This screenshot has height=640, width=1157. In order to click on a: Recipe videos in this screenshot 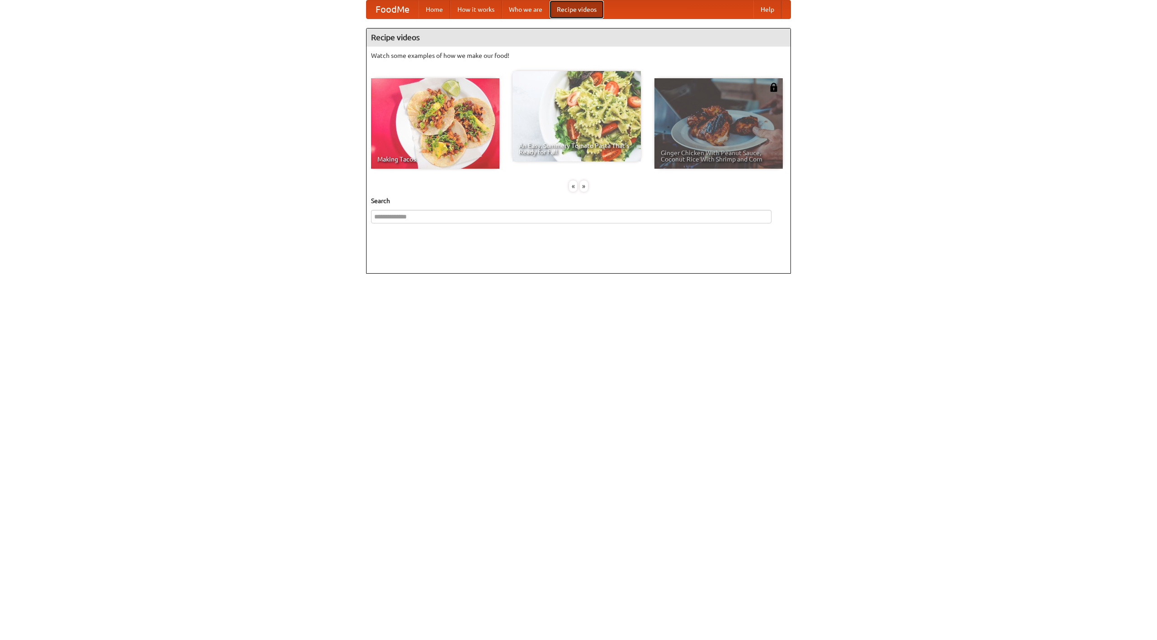, I will do `click(577, 9)`.